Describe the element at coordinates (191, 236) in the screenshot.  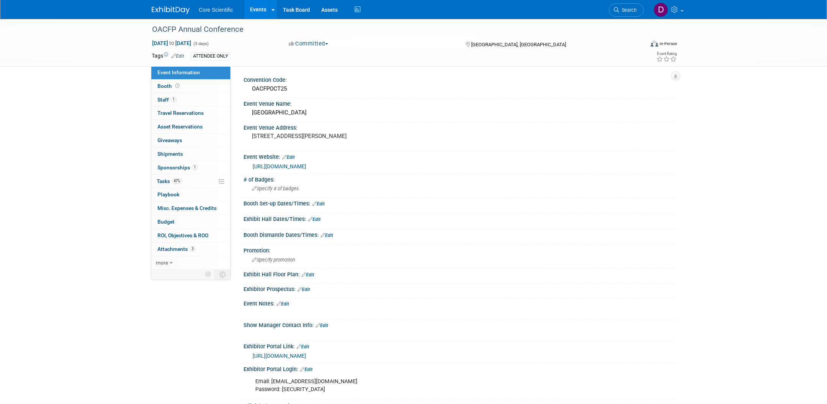
I see `a: ROI, Objectives & ROO` at that location.